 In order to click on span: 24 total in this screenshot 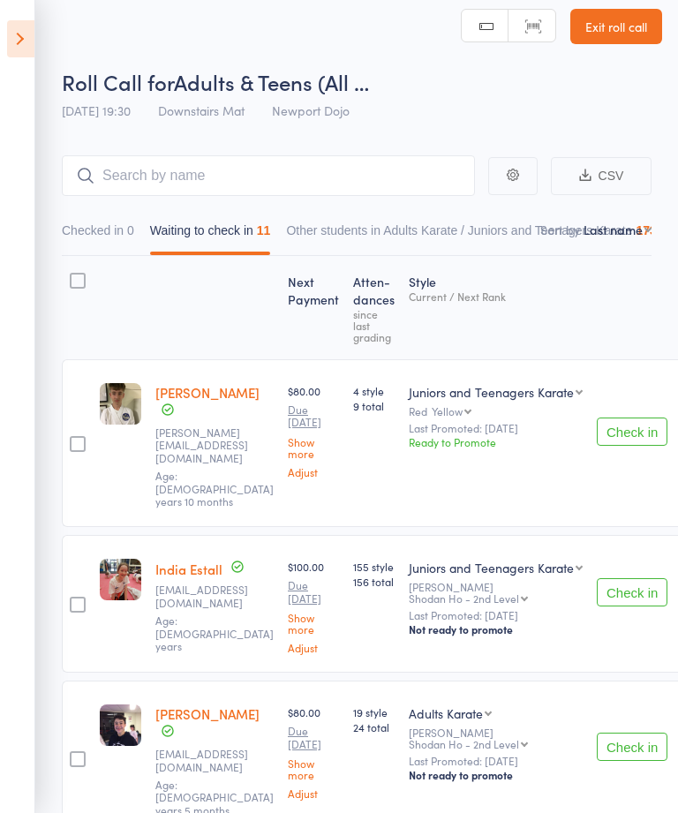, I will do `click(374, 727)`.